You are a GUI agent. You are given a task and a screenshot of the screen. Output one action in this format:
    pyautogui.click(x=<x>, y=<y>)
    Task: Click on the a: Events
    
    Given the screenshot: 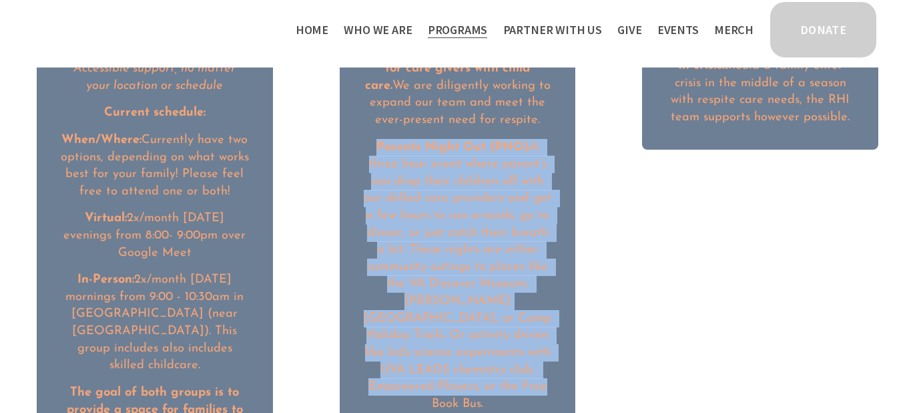 What is the action you would take?
    pyautogui.click(x=678, y=29)
    